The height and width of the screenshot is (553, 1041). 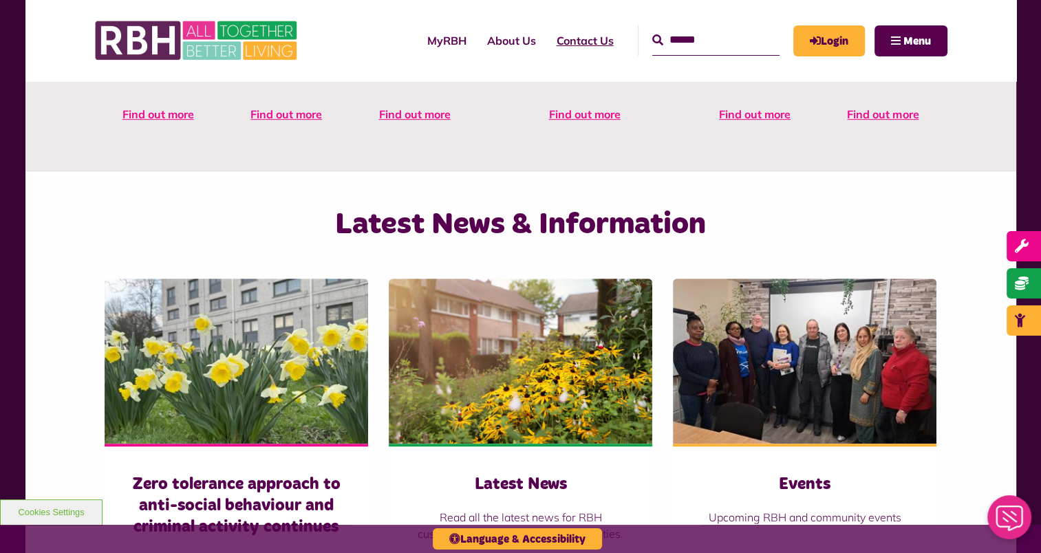 What do you see at coordinates (520, 361) in the screenshot?
I see `img: SAZ MEDIA RBH HOUSING4` at bounding box center [520, 361].